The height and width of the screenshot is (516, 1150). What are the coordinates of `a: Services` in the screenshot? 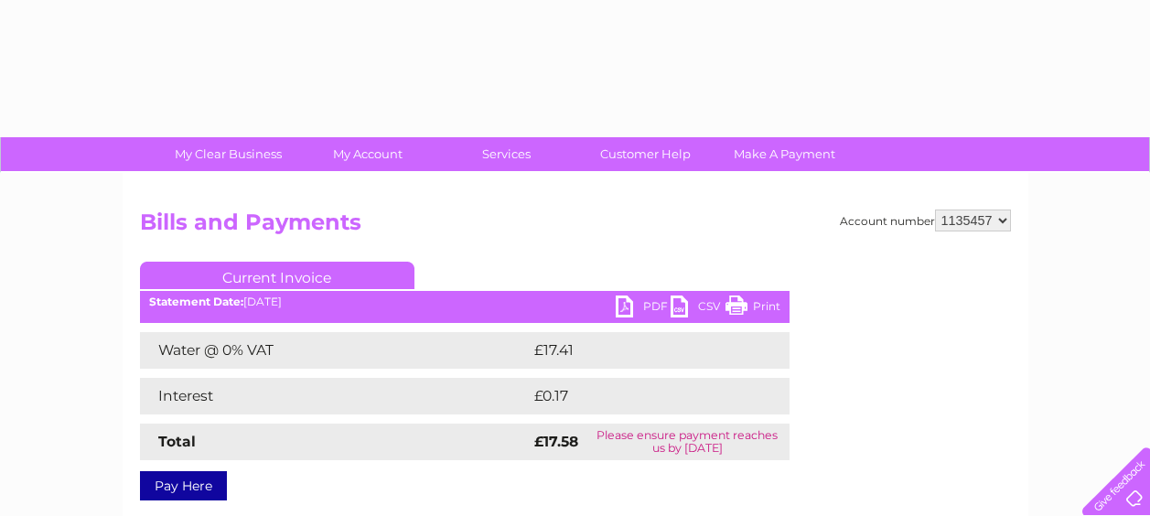 It's located at (506, 154).